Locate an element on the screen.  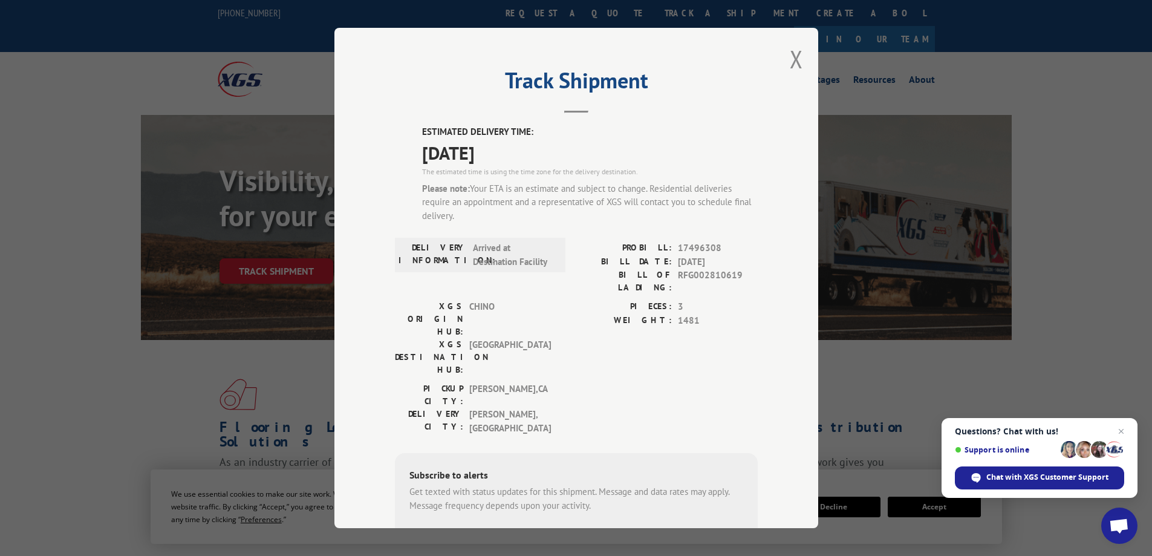
button: Close modal is located at coordinates (797, 59).